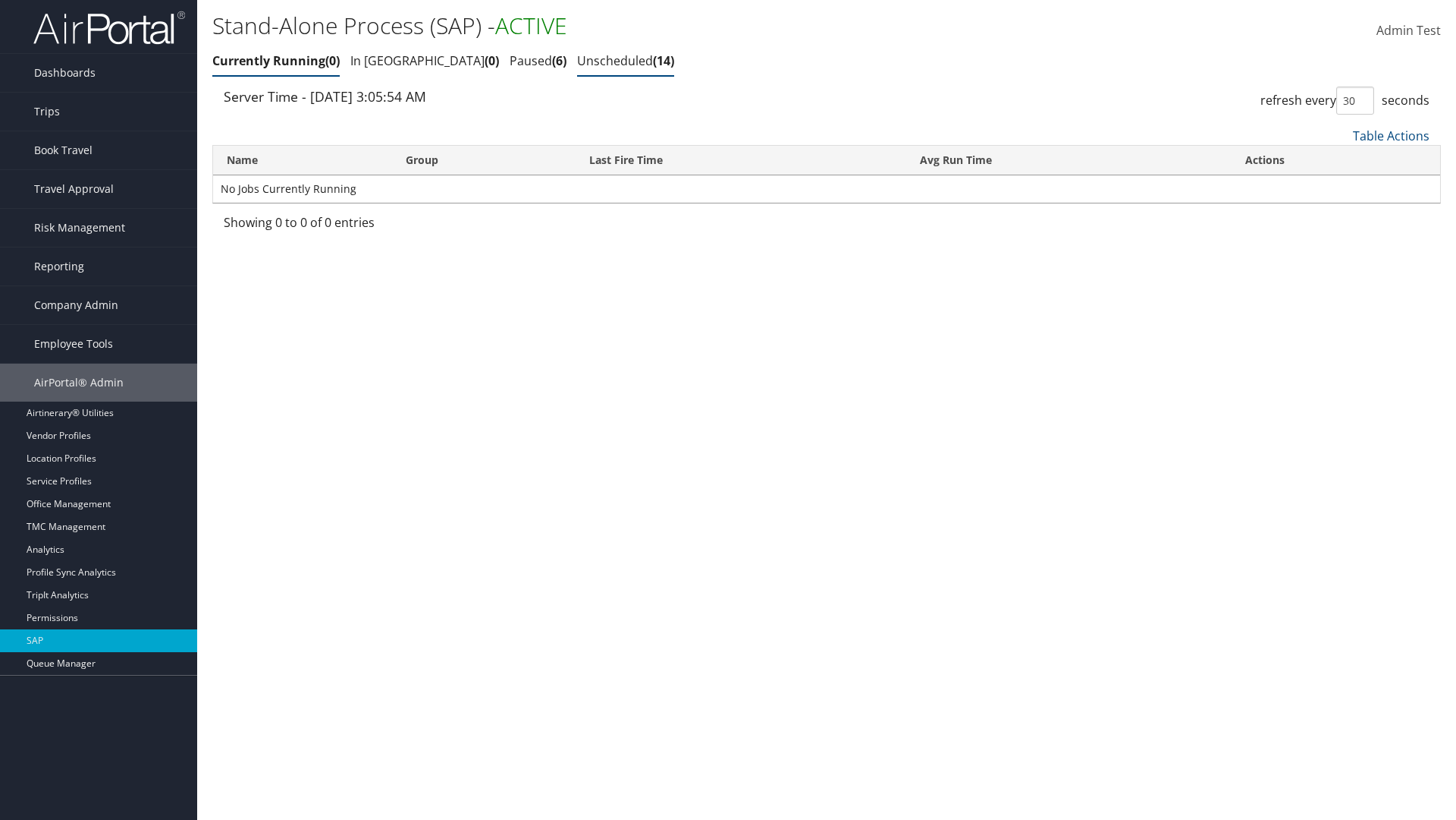 The image size is (1456, 820). I want to click on th: Name: activate to sort column ascending, so click(303, 160).